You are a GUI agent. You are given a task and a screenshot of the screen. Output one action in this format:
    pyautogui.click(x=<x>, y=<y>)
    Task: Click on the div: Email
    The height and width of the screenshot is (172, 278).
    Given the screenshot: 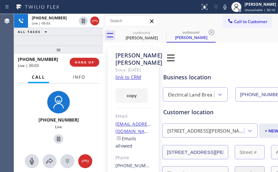 What is the action you would take?
    pyautogui.click(x=133, y=116)
    